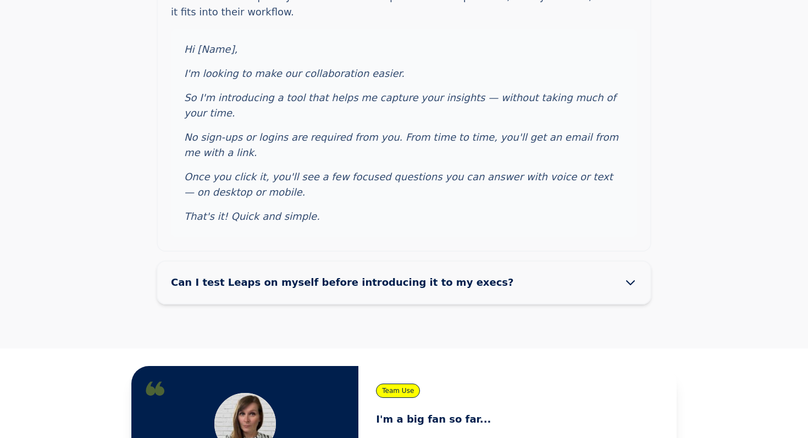  Describe the element at coordinates (404, 145) in the screenshot. I see `p: No sign-ups or logins are required from you. From time to time, you'll get an email from me with ...` at that location.